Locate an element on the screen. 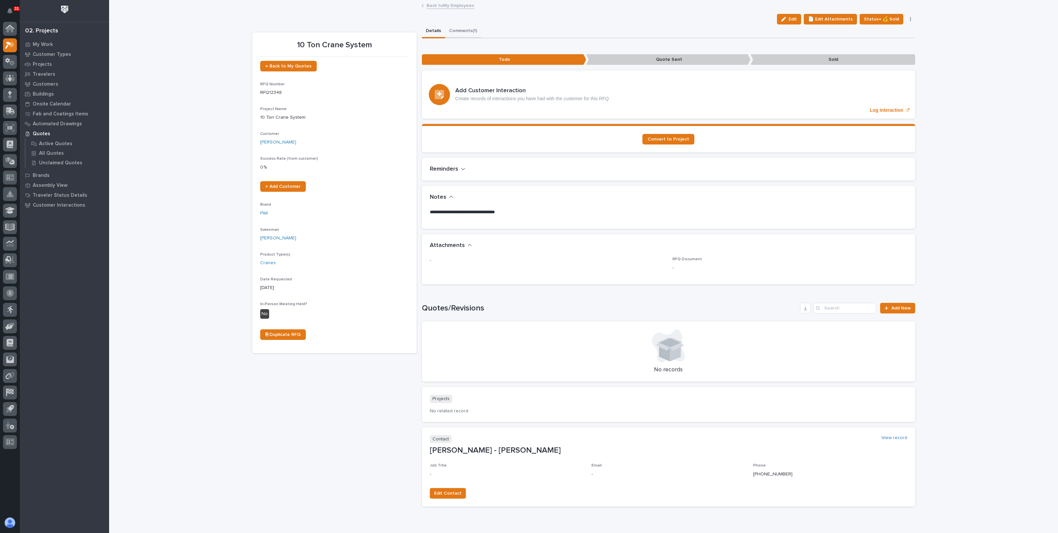 This screenshot has height=533, width=1058. span: + Add Customer is located at coordinates (283, 186).